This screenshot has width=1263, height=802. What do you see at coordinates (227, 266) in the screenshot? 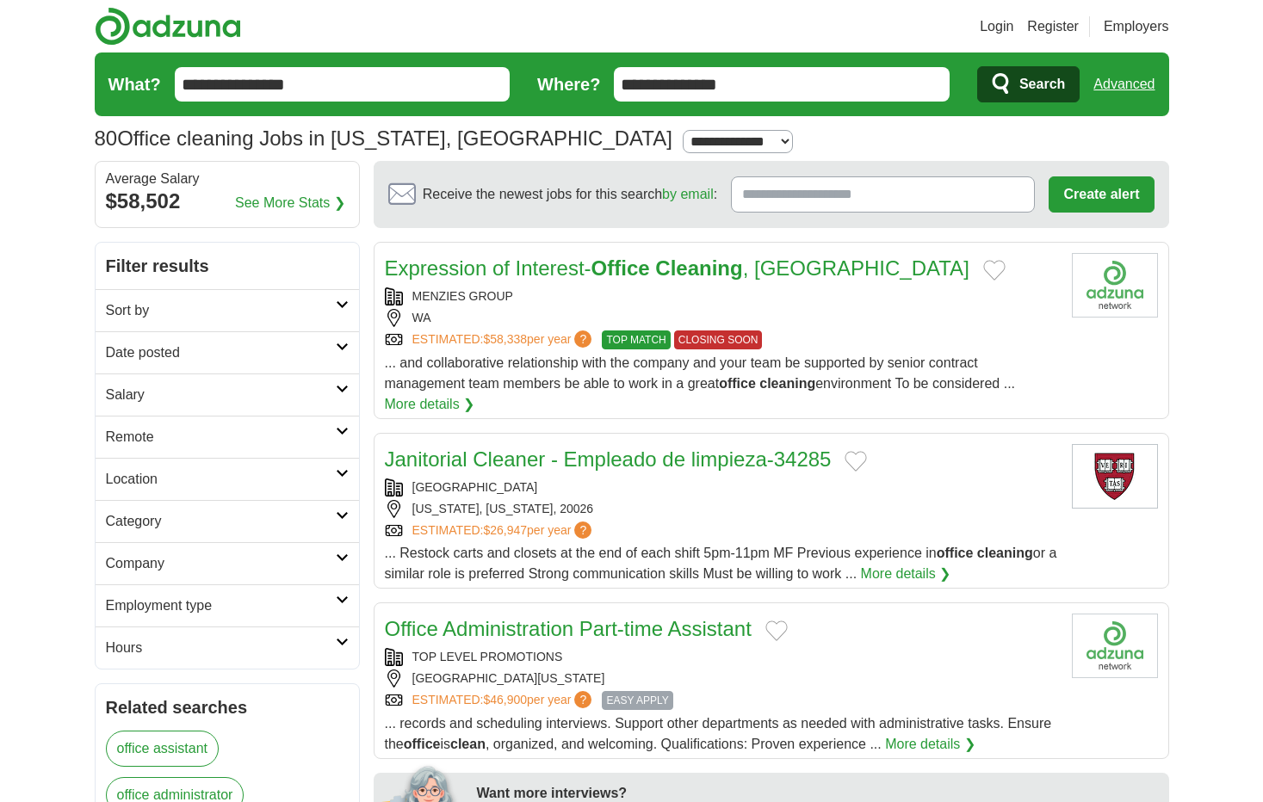
I see `h2: Filter results` at bounding box center [227, 266].